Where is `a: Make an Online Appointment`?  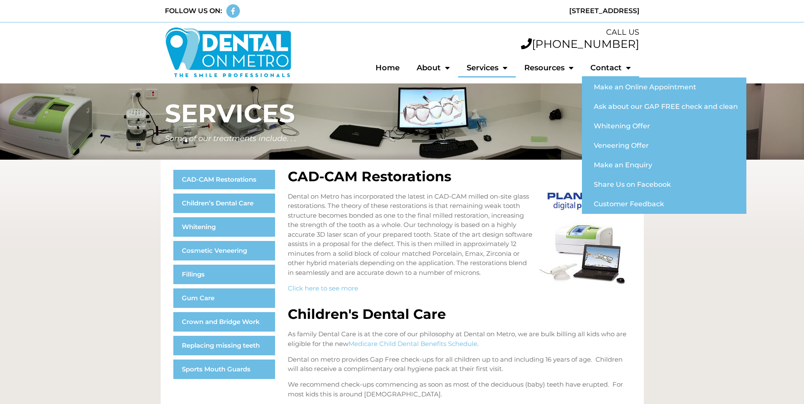
a: Make an Online Appointment is located at coordinates (664, 87).